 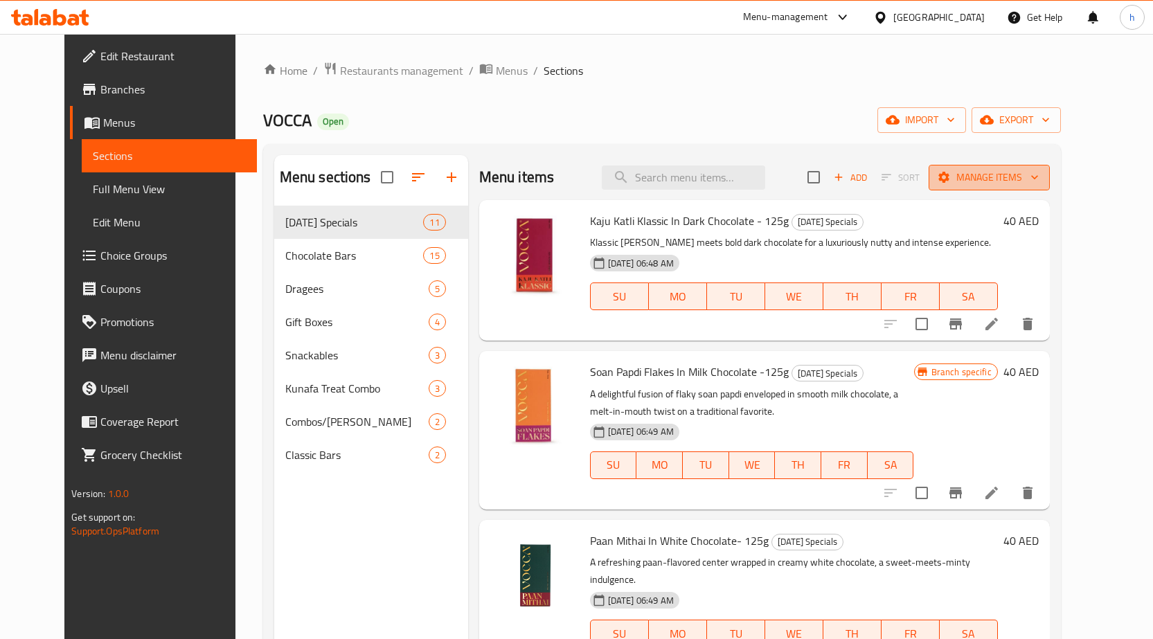 What do you see at coordinates (613, 464) in the screenshot?
I see `span: SU` at bounding box center [613, 464].